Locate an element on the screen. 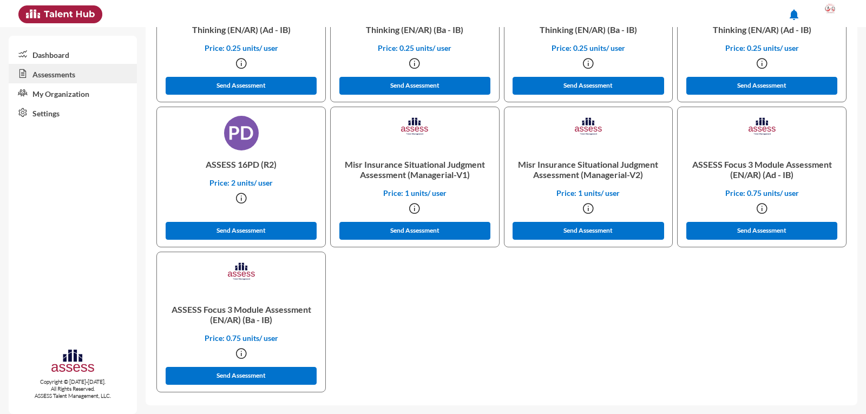  a: Settings is located at coordinates (73, 113).